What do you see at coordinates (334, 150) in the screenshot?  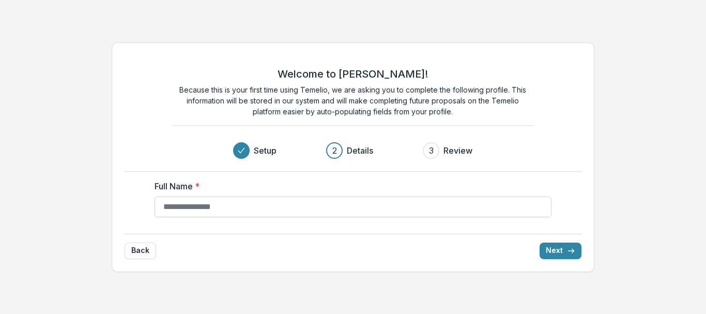 I see `div: 2` at bounding box center [334, 150].